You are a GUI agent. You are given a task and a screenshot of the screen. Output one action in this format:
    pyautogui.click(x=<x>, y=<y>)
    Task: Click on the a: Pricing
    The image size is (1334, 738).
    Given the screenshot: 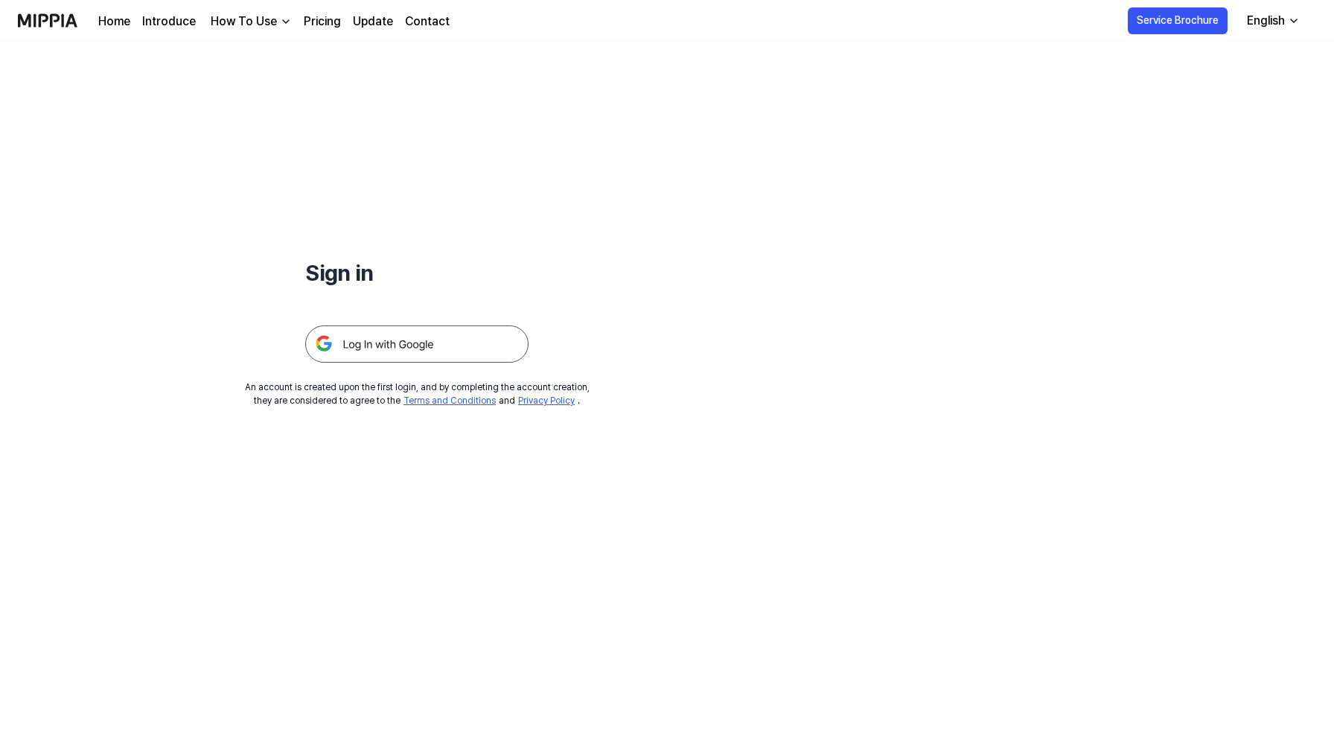 What is the action you would take?
    pyautogui.click(x=322, y=22)
    